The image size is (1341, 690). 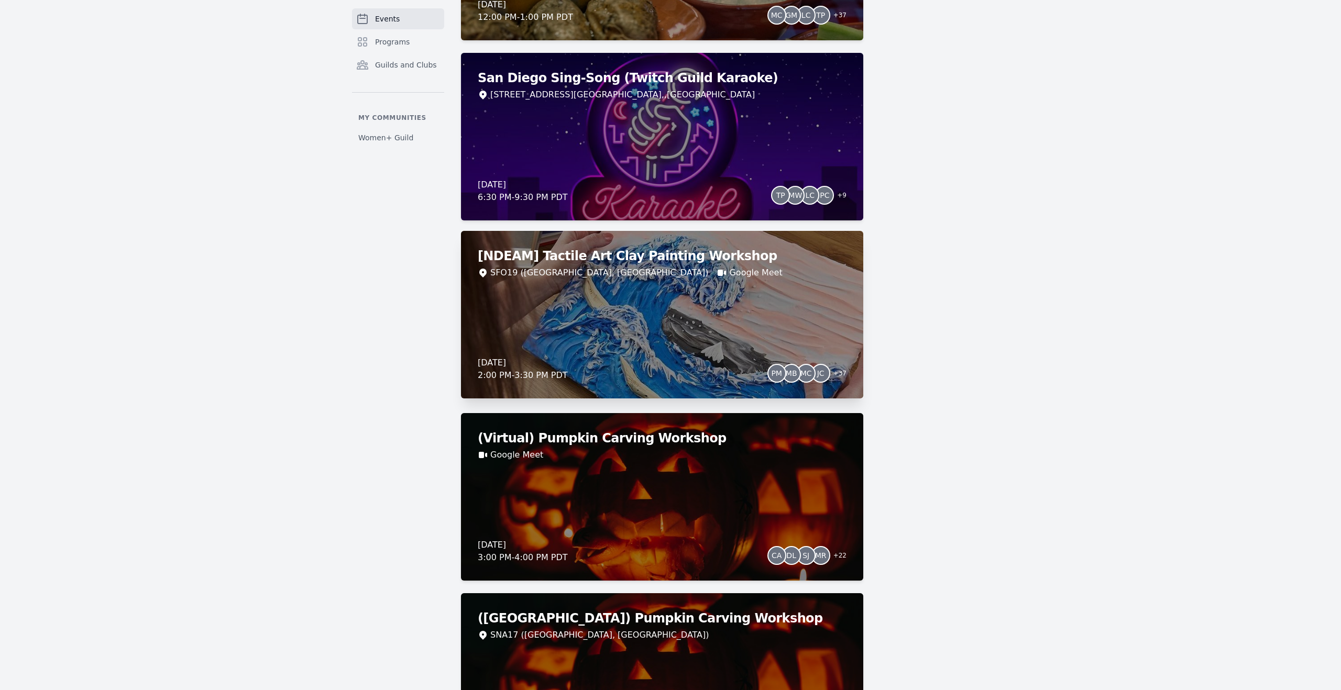 What do you see at coordinates (791, 15) in the screenshot?
I see `span: GM` at bounding box center [791, 15].